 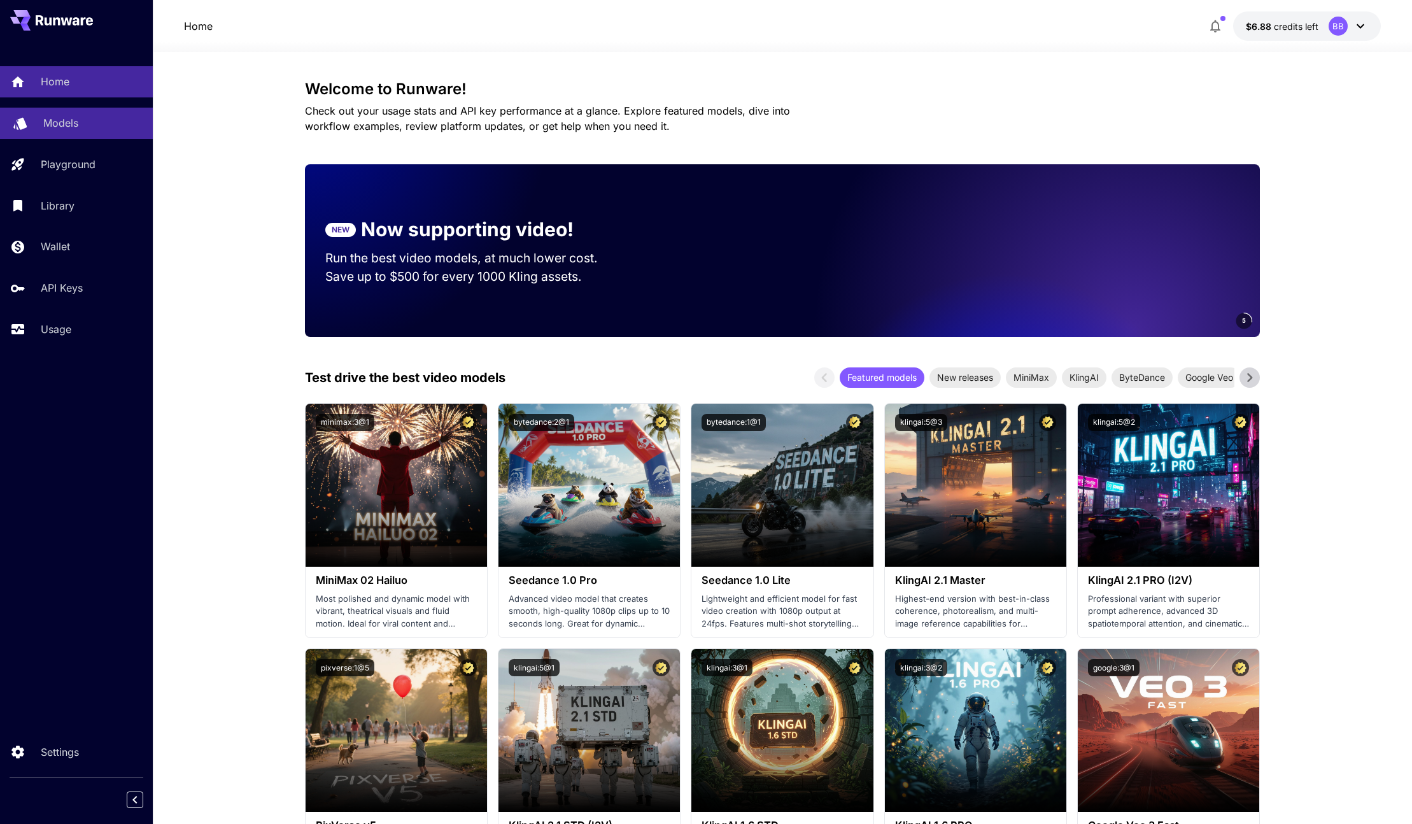 I want to click on div: $6.87776, so click(x=1282, y=26).